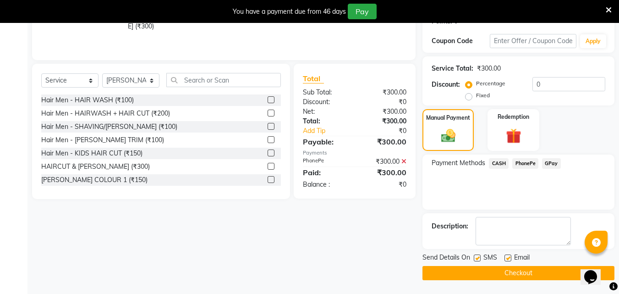  Describe the element at coordinates (313, 78) in the screenshot. I see `span: Total` at that location.